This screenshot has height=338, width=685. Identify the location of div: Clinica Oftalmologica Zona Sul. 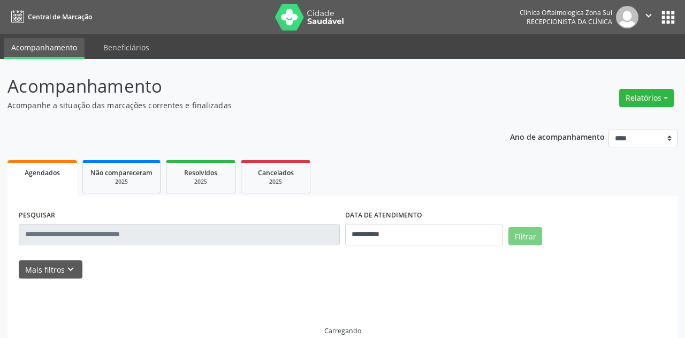
(566, 12).